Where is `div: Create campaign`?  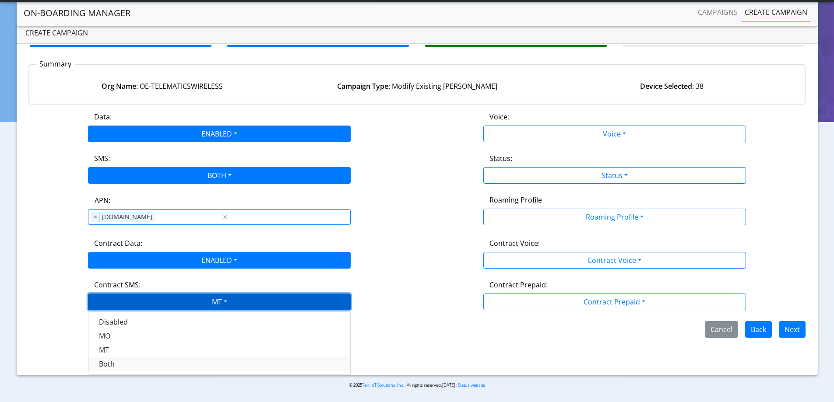 div: Create campaign is located at coordinates (417, 33).